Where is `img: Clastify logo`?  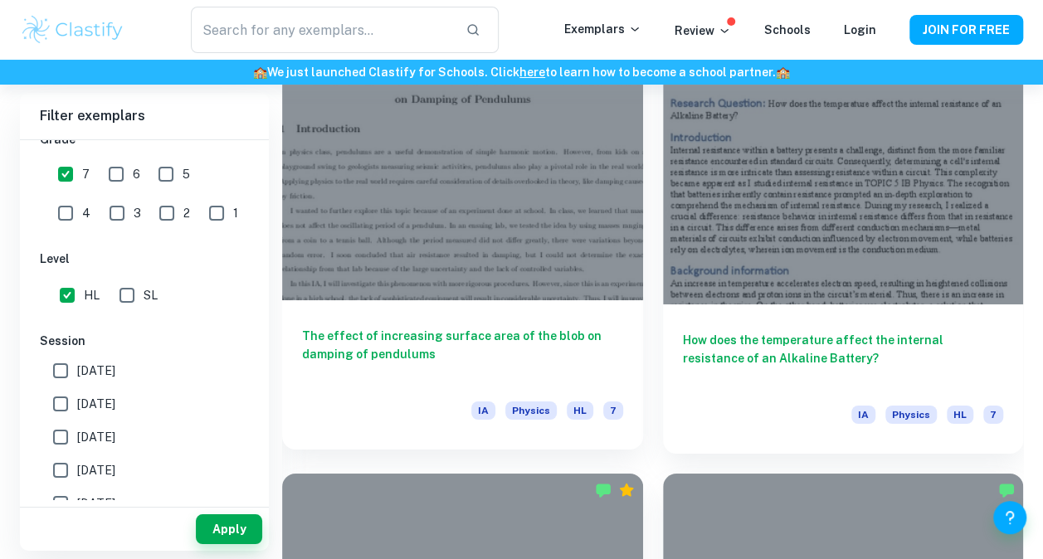
img: Clastify logo is located at coordinates (72, 30).